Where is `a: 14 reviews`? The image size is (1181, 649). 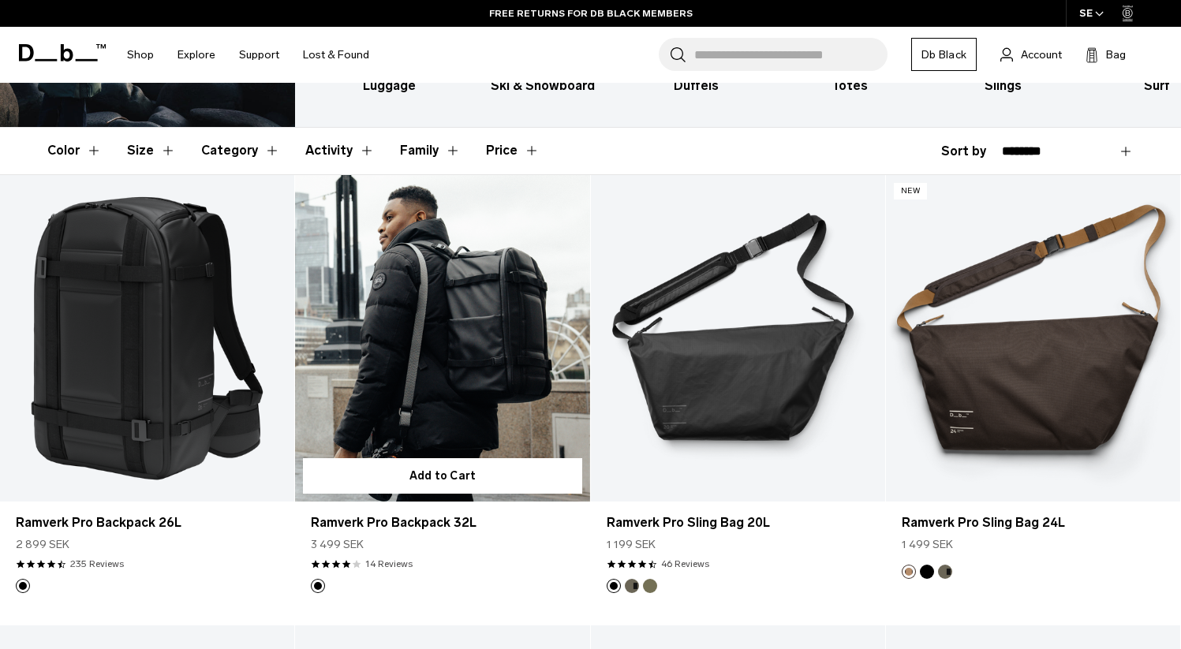
a: 14 reviews is located at coordinates (389, 564).